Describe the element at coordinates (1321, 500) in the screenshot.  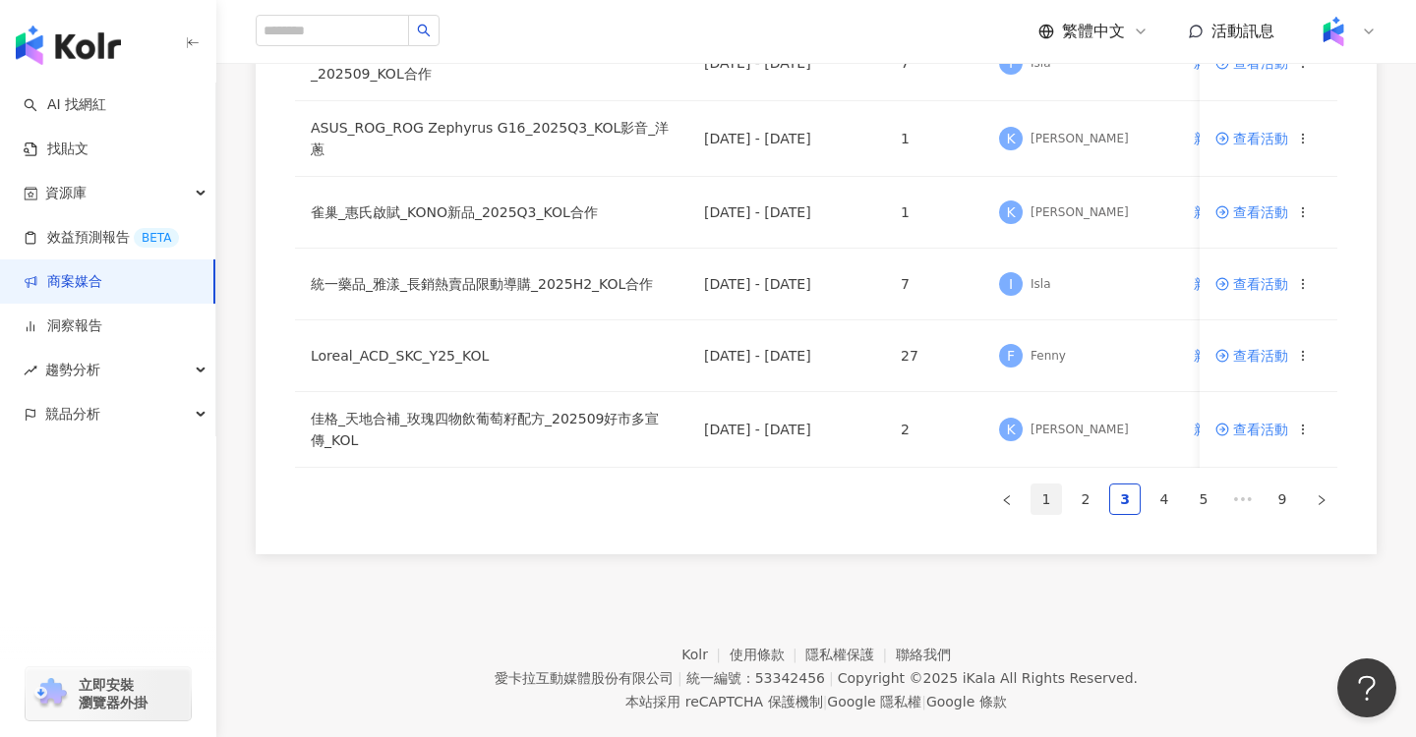
I see `span: right` at that location.